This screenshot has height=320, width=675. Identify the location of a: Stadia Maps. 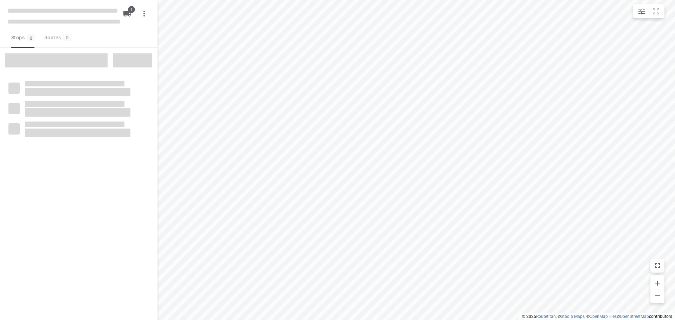
(573, 317).